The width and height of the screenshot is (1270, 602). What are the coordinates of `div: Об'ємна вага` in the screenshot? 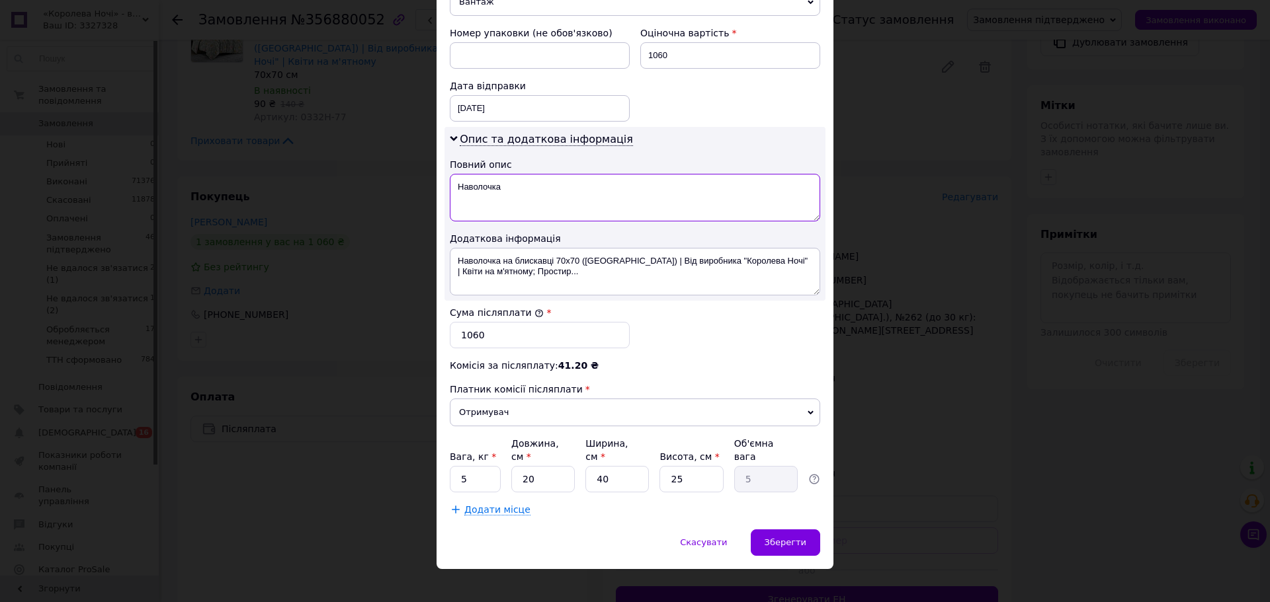 It's located at (766, 450).